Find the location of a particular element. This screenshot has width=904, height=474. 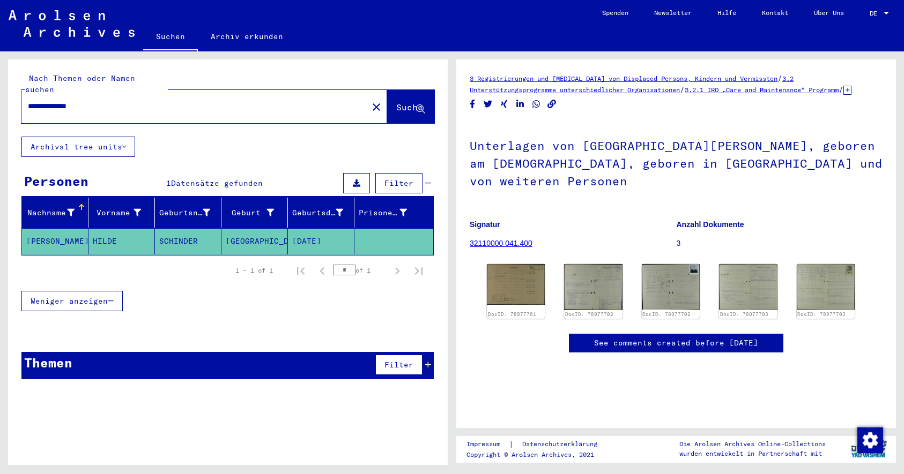

mat-cell: SCHINDER is located at coordinates (188, 241).